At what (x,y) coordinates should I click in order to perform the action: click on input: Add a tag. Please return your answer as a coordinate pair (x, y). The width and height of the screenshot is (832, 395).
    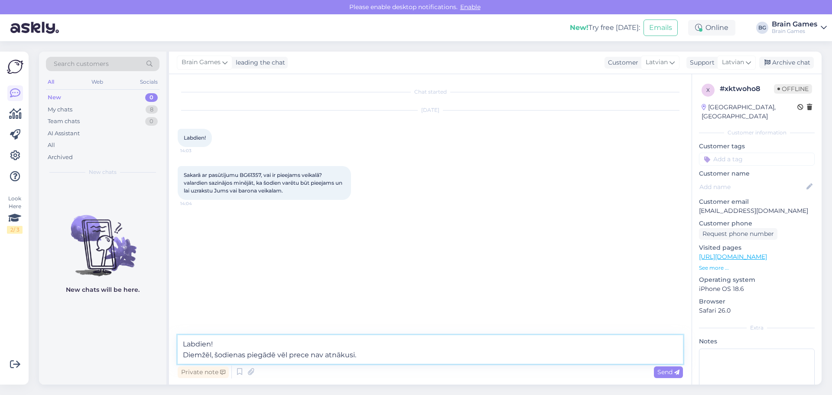
    Looking at the image, I should click on (757, 159).